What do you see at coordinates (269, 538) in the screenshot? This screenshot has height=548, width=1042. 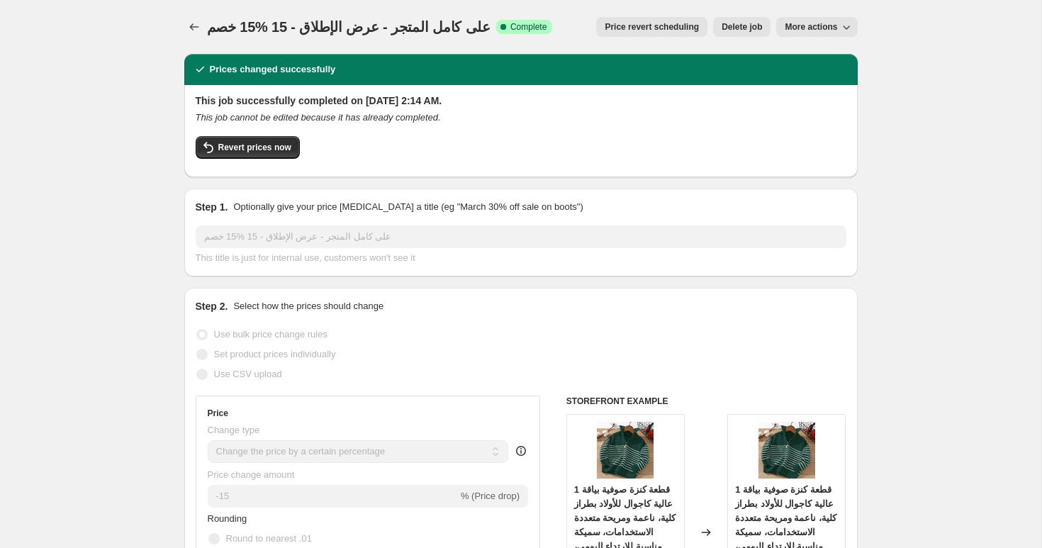 I see `span: Round to nearest .01` at bounding box center [269, 538].